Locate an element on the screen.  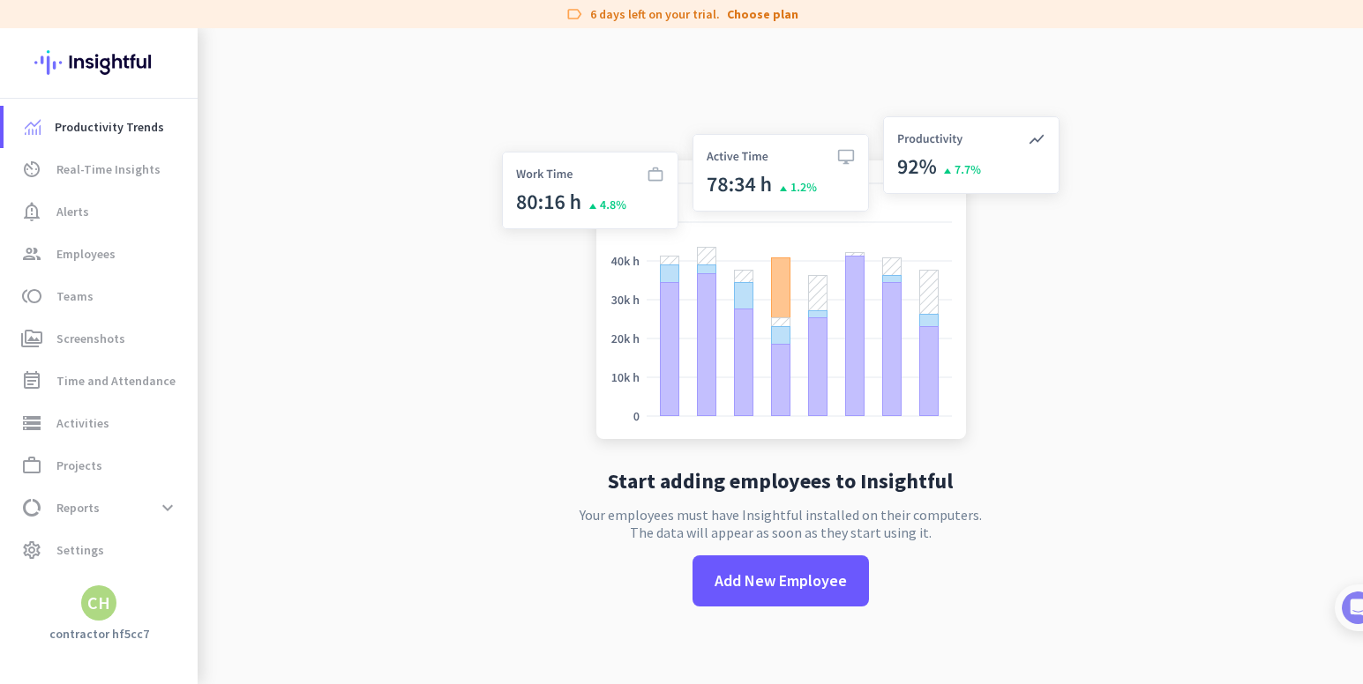
i: label is located at coordinates (574, 14).